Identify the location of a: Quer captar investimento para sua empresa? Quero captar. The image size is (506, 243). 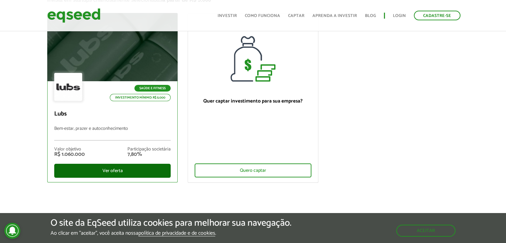
(253, 98).